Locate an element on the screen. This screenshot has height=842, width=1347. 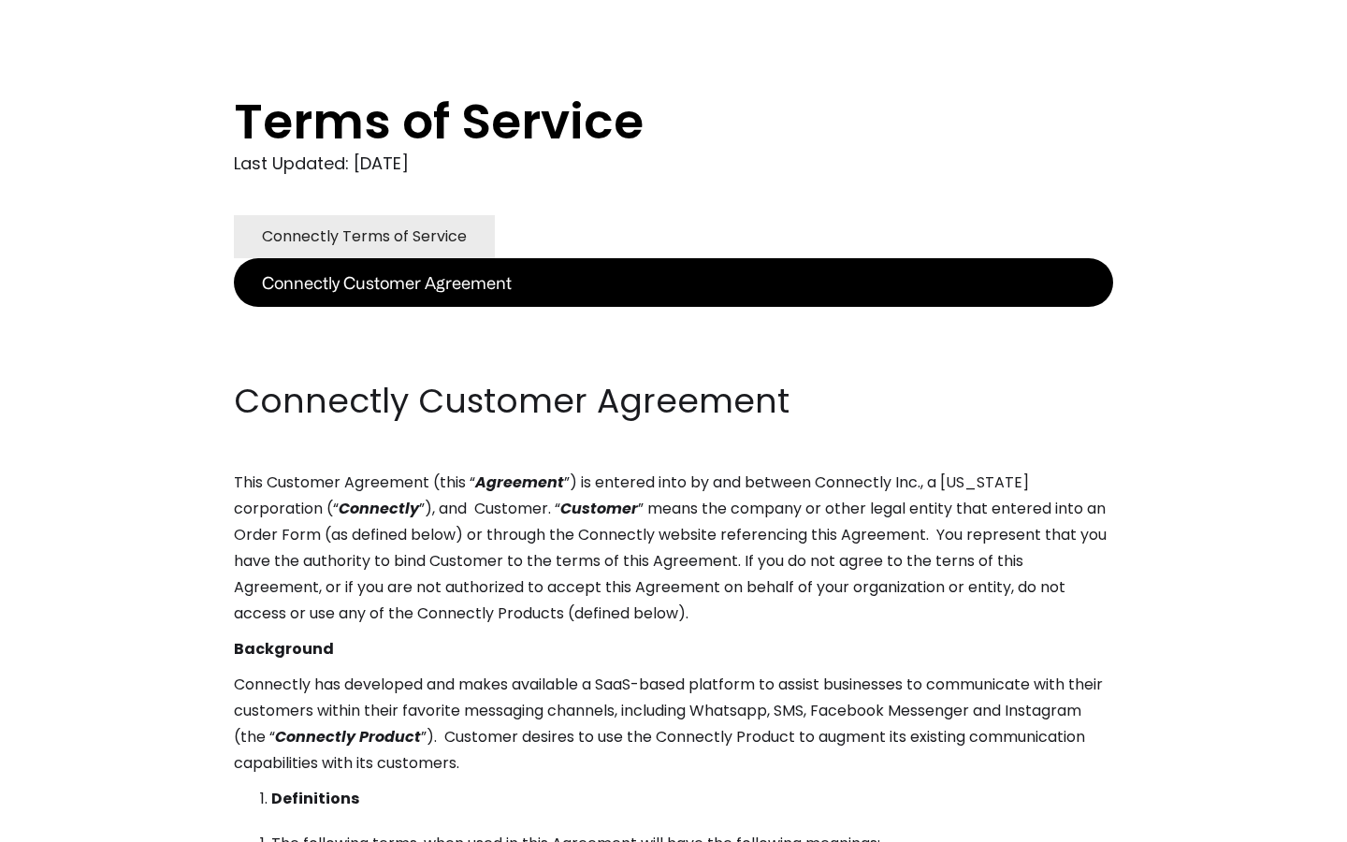
strong: Background is located at coordinates (283, 648).